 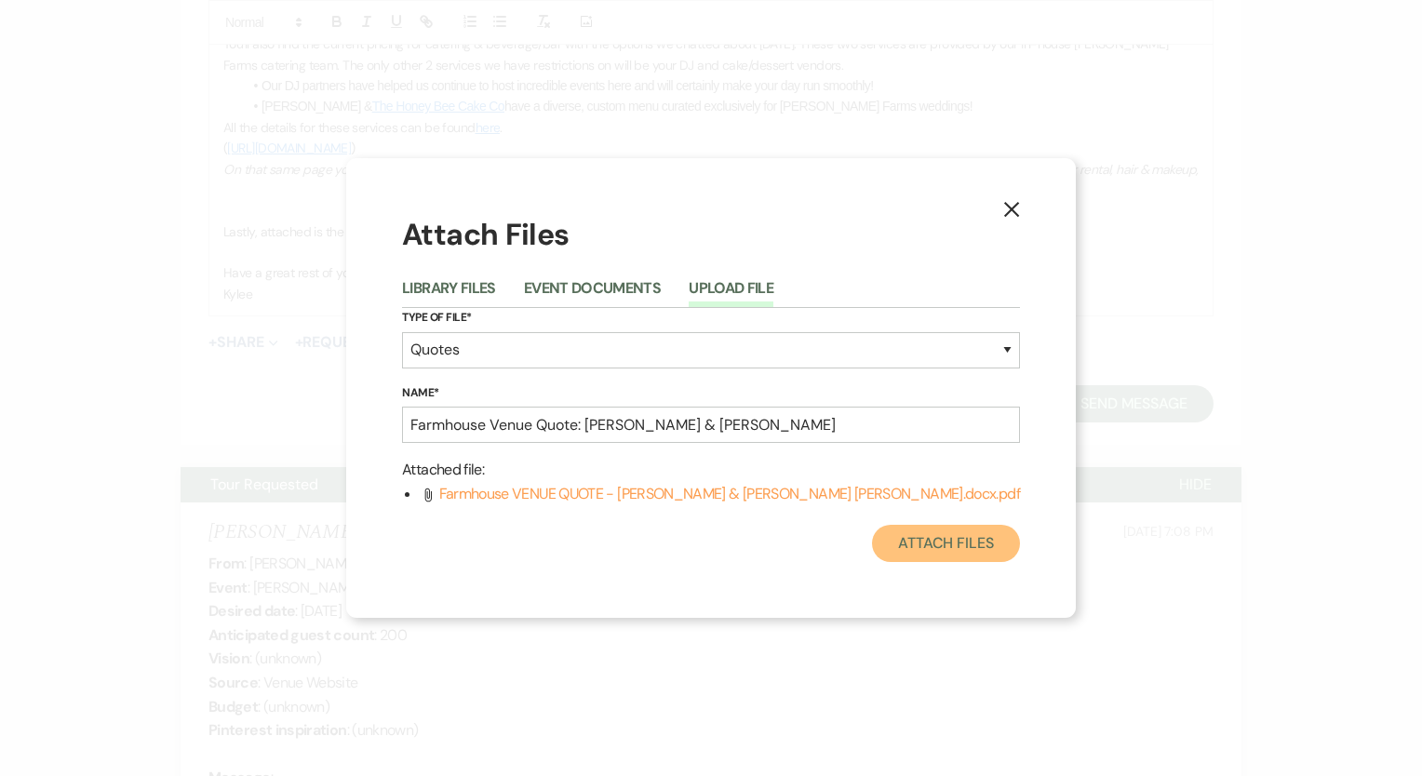 I want to click on button: Library Files, so click(x=448, y=294).